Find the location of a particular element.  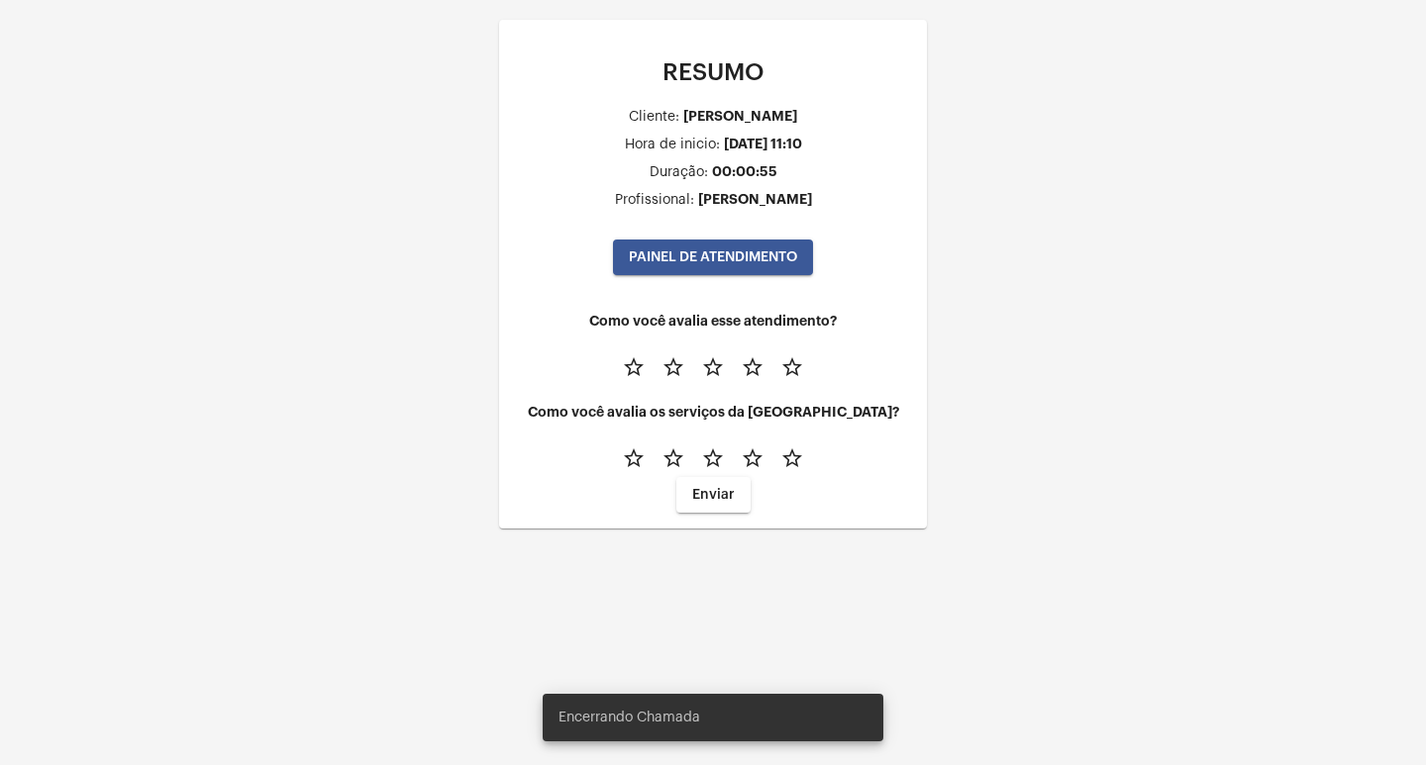

span: Encerrando Chamada is located at coordinates (629, 718).